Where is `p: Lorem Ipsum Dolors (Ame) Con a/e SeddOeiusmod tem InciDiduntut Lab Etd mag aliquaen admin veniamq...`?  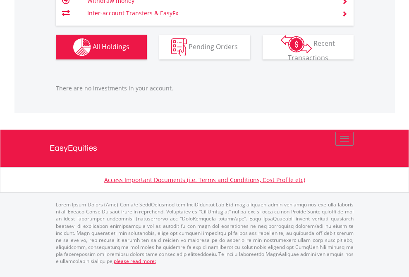
p: Lorem Ipsum Dolors (Ame) Con a/e SeddOeiusmod tem InciDiduntut Lab Etd mag aliquaen admin veniamq... is located at coordinates (205, 233).